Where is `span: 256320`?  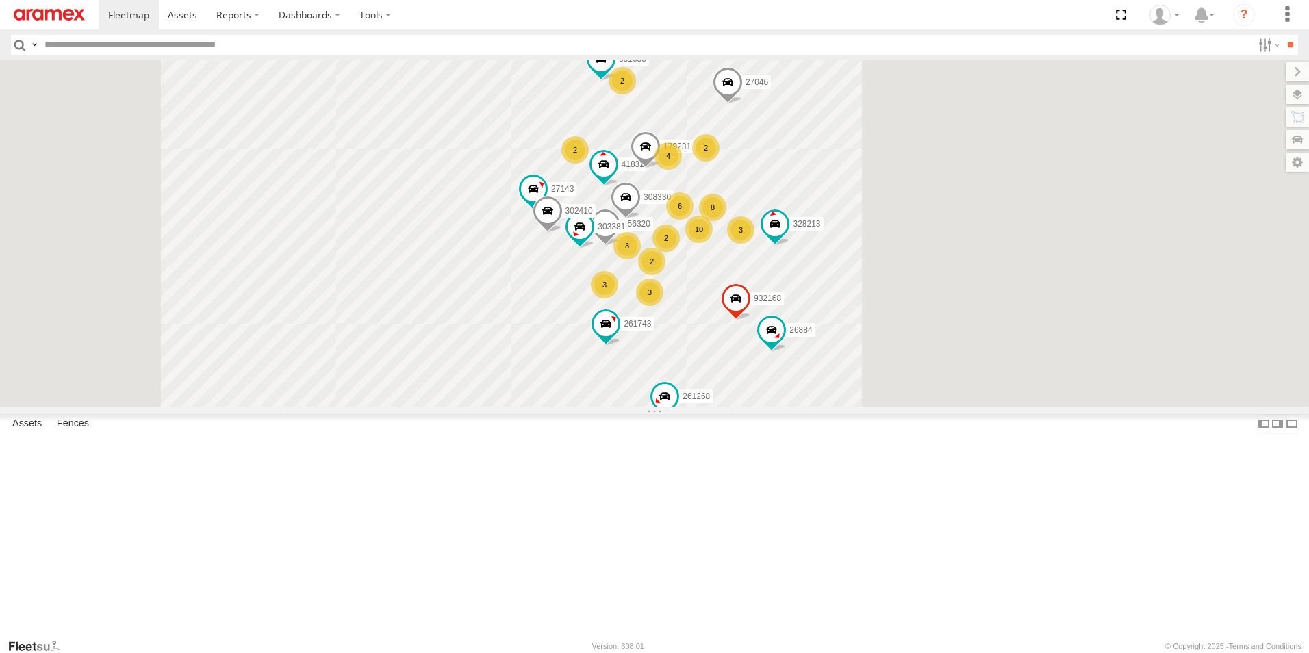 span: 256320 is located at coordinates (637, 225).